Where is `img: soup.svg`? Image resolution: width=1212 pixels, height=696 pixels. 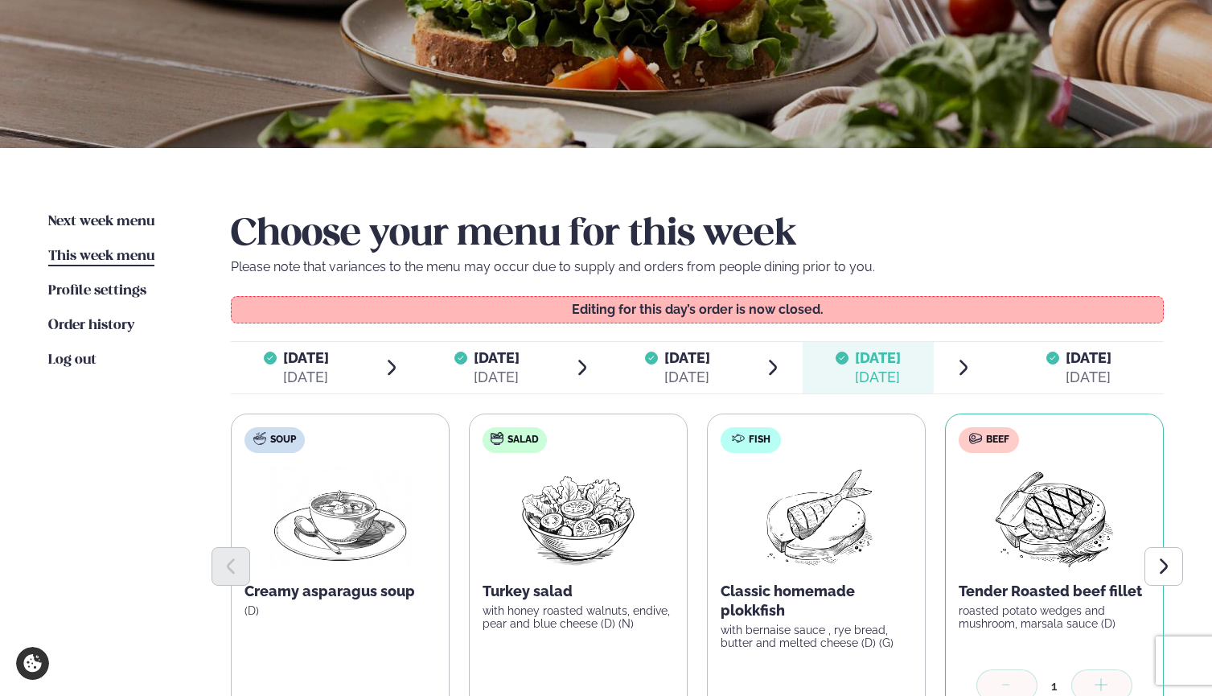 img: soup.svg is located at coordinates (260, 438).